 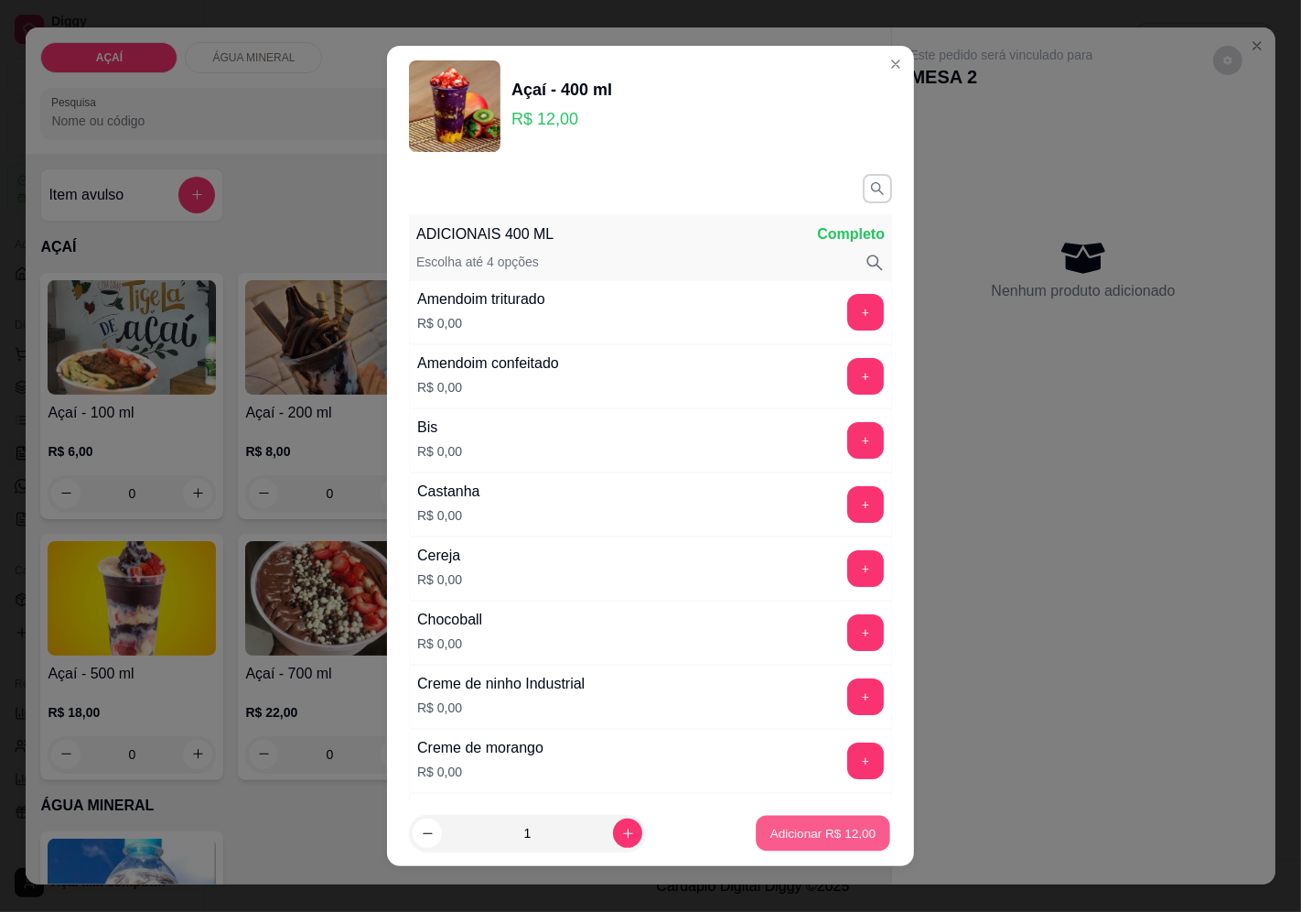 What do you see at coordinates (562, 90) in the screenshot?
I see `div: Açaí - 400 ml` at bounding box center [562, 90].